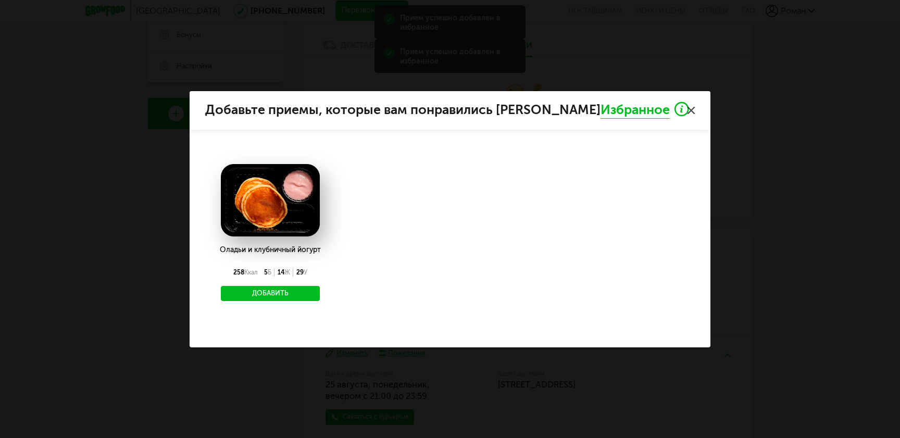 The image size is (900, 438). I want to click on span: Ж, so click(287, 273).